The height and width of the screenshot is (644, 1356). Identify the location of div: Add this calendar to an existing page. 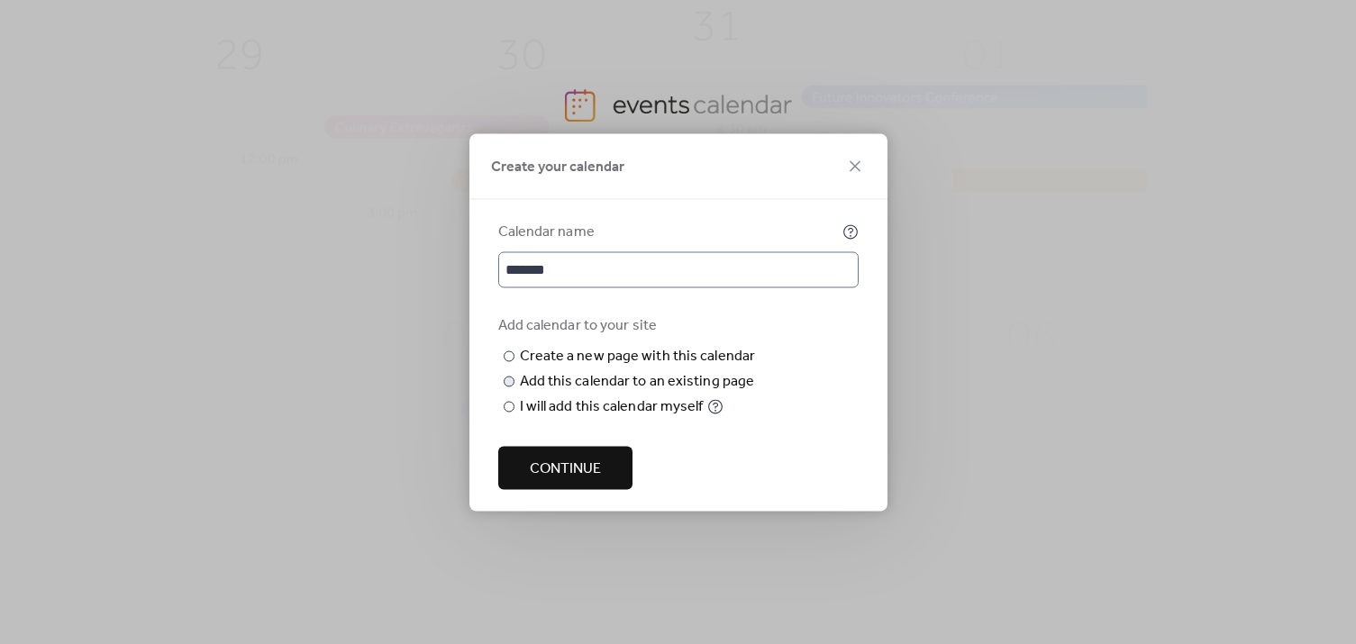
(637, 381).